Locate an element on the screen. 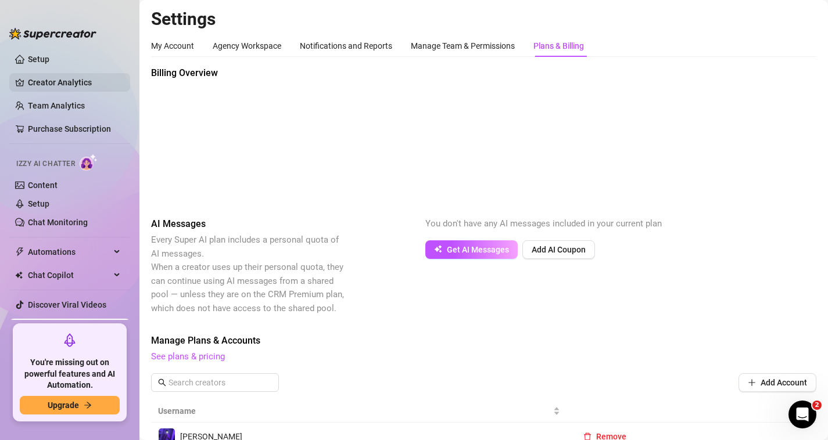 Image resolution: width=828 pixels, height=440 pixels. img: AI Chatter is located at coordinates (88, 162).